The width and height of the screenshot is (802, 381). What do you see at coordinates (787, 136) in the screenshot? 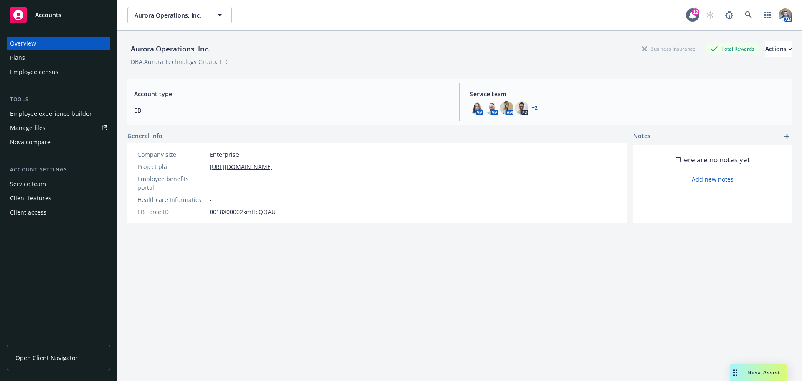
I see `a: add` at bounding box center [787, 136].